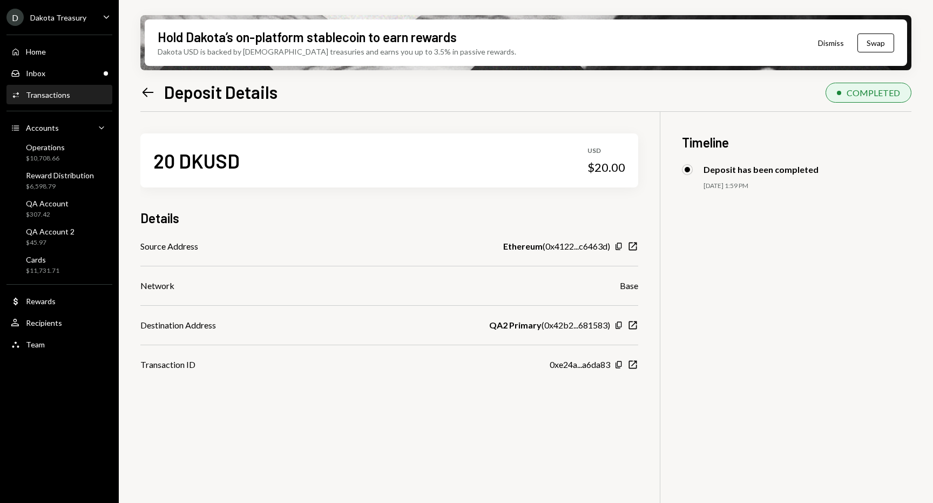 This screenshot has width=933, height=503. I want to click on b: Ethereum, so click(523, 246).